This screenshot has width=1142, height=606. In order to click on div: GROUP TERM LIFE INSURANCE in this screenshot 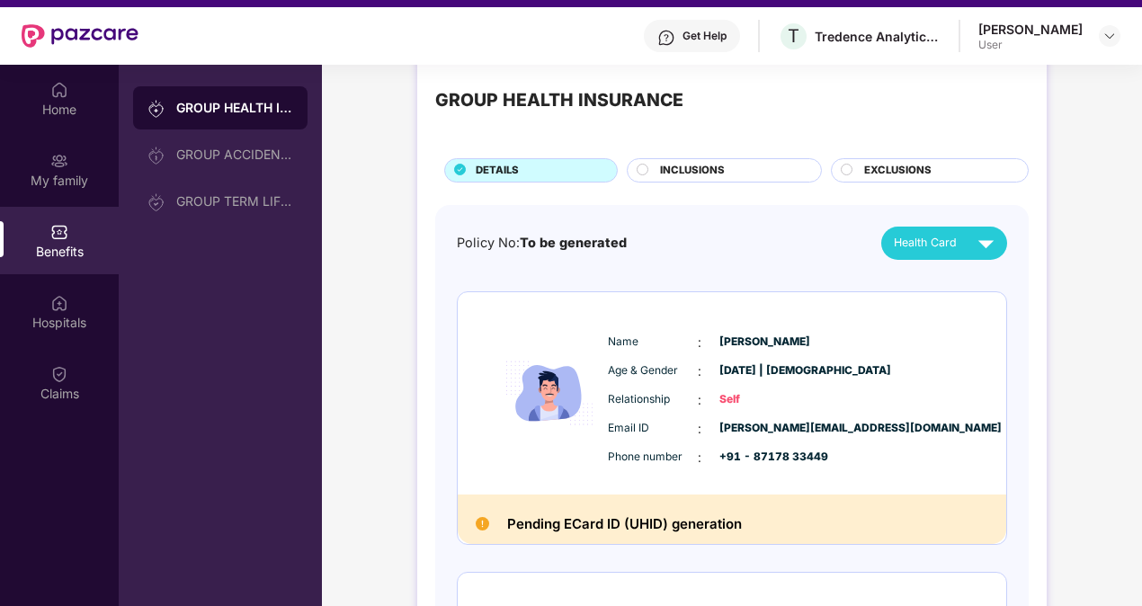, I will do `click(235, 201)`.